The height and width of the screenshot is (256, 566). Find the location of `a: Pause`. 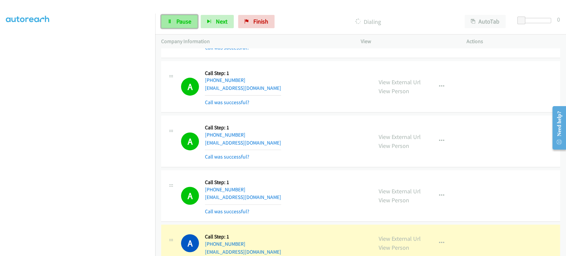

a: Pause is located at coordinates (179, 22).